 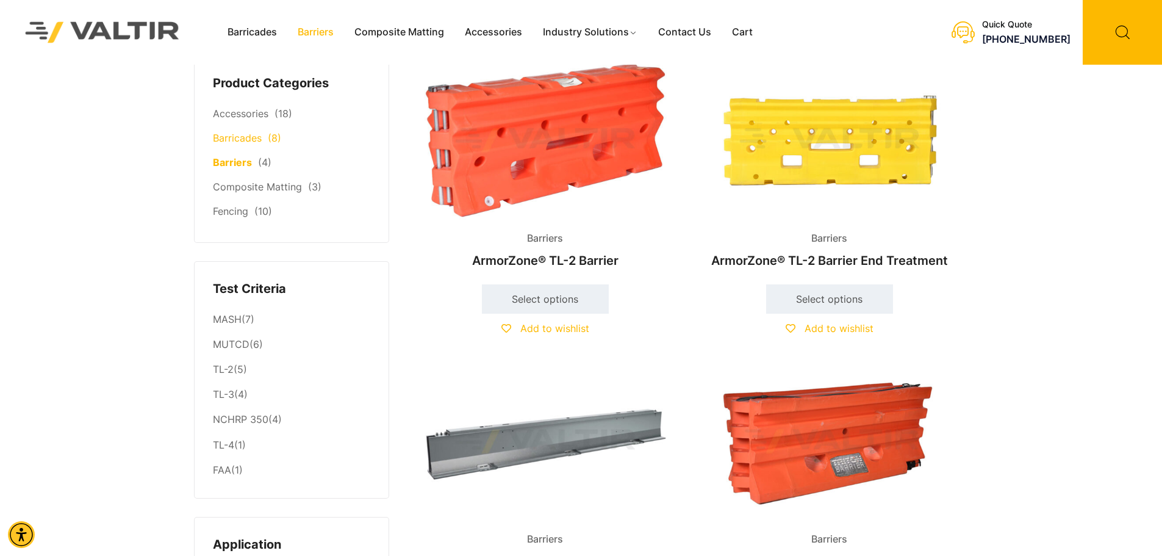 What do you see at coordinates (830, 167) in the screenshot?
I see `a: BarriersArmorZone® TL-2 Barrier End Treatment` at bounding box center [830, 167].